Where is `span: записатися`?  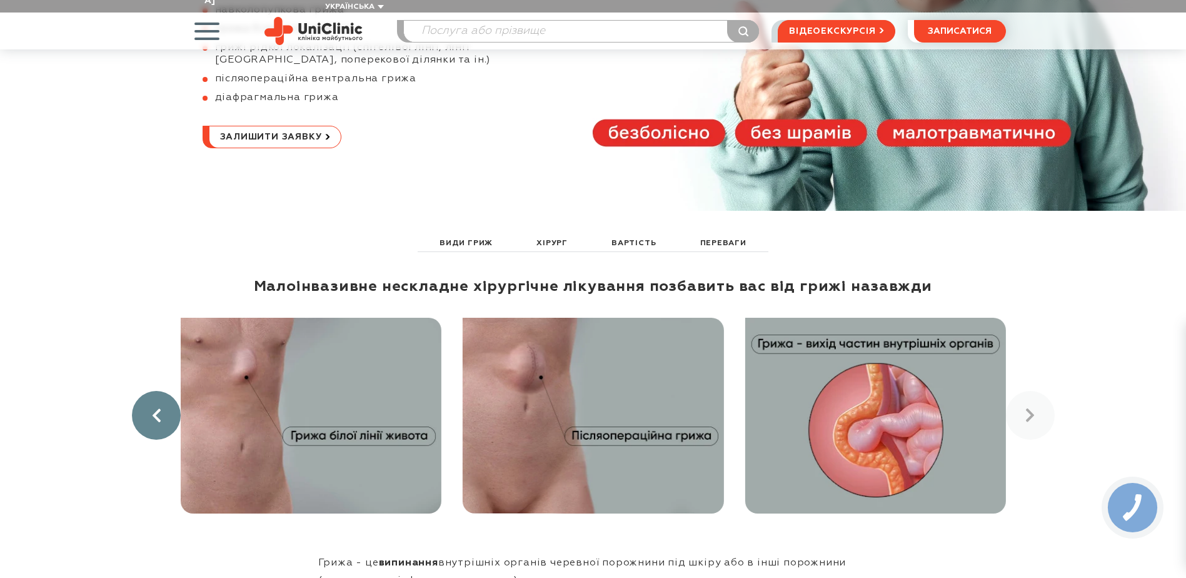 span: записатися is located at coordinates (960, 31).